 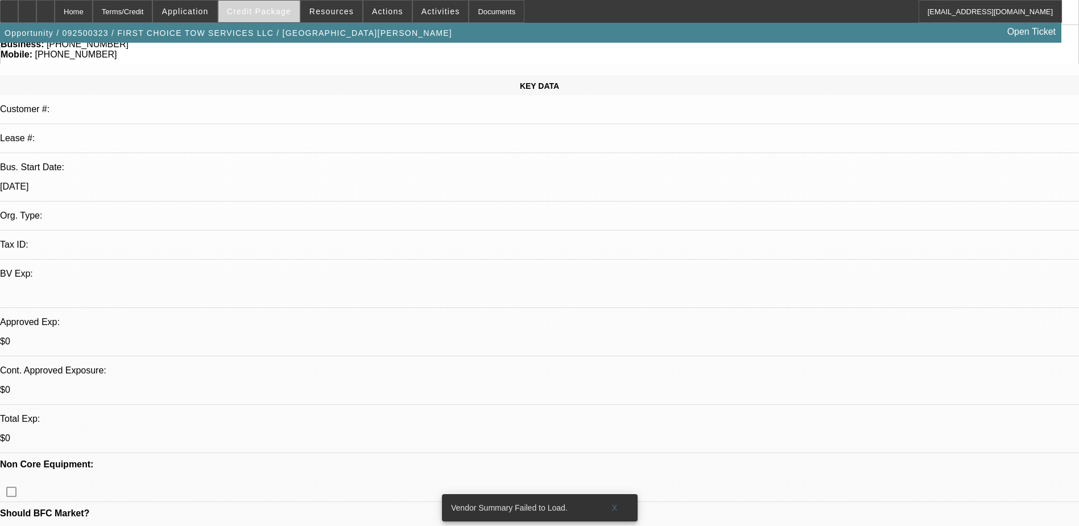 What do you see at coordinates (332, 11) in the screenshot?
I see `button: Resources` at bounding box center [332, 11].